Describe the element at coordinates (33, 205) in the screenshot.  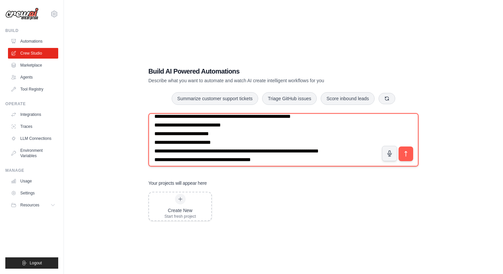
I see `button: Resources` at that location.